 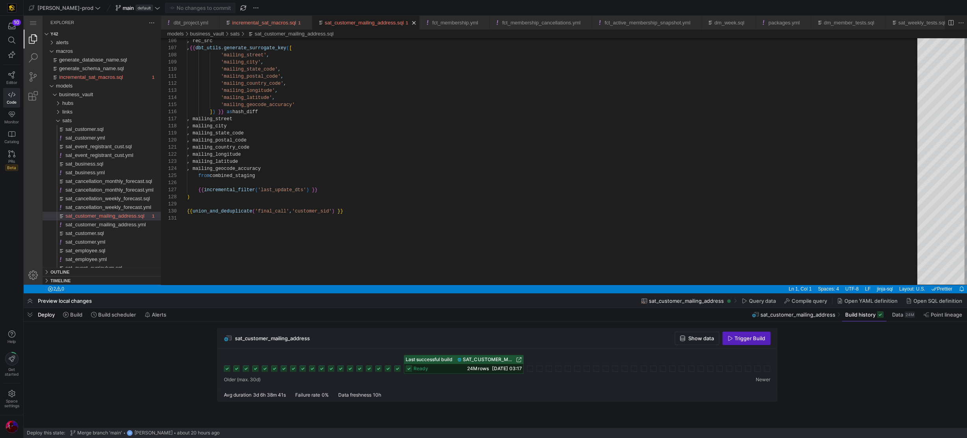 What do you see at coordinates (85, 166) in the screenshot?
I see `div: /models/business_vault/sats/sat_cancellation_monthly_forecast.sql` at bounding box center [85, 166].